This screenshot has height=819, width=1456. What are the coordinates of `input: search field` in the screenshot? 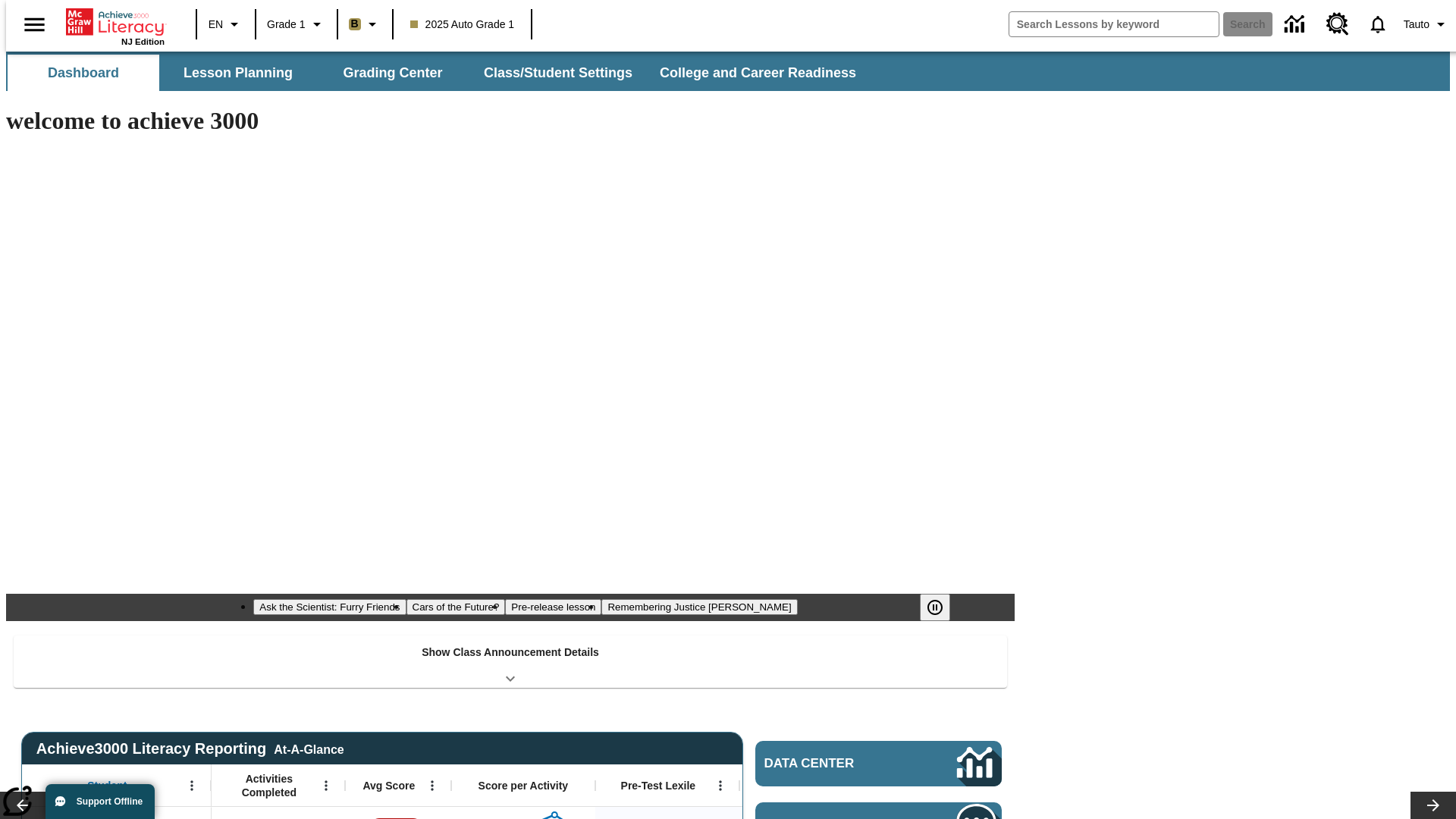 It's located at (1114, 25).